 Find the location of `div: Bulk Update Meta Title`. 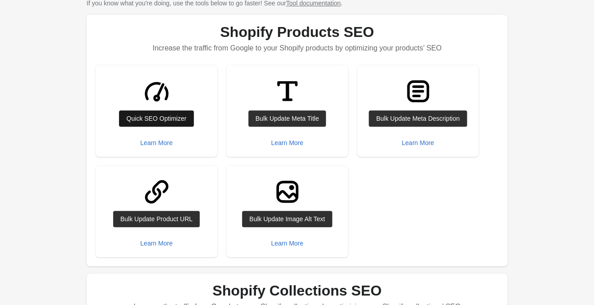

div: Bulk Update Meta Title is located at coordinates (287, 119).